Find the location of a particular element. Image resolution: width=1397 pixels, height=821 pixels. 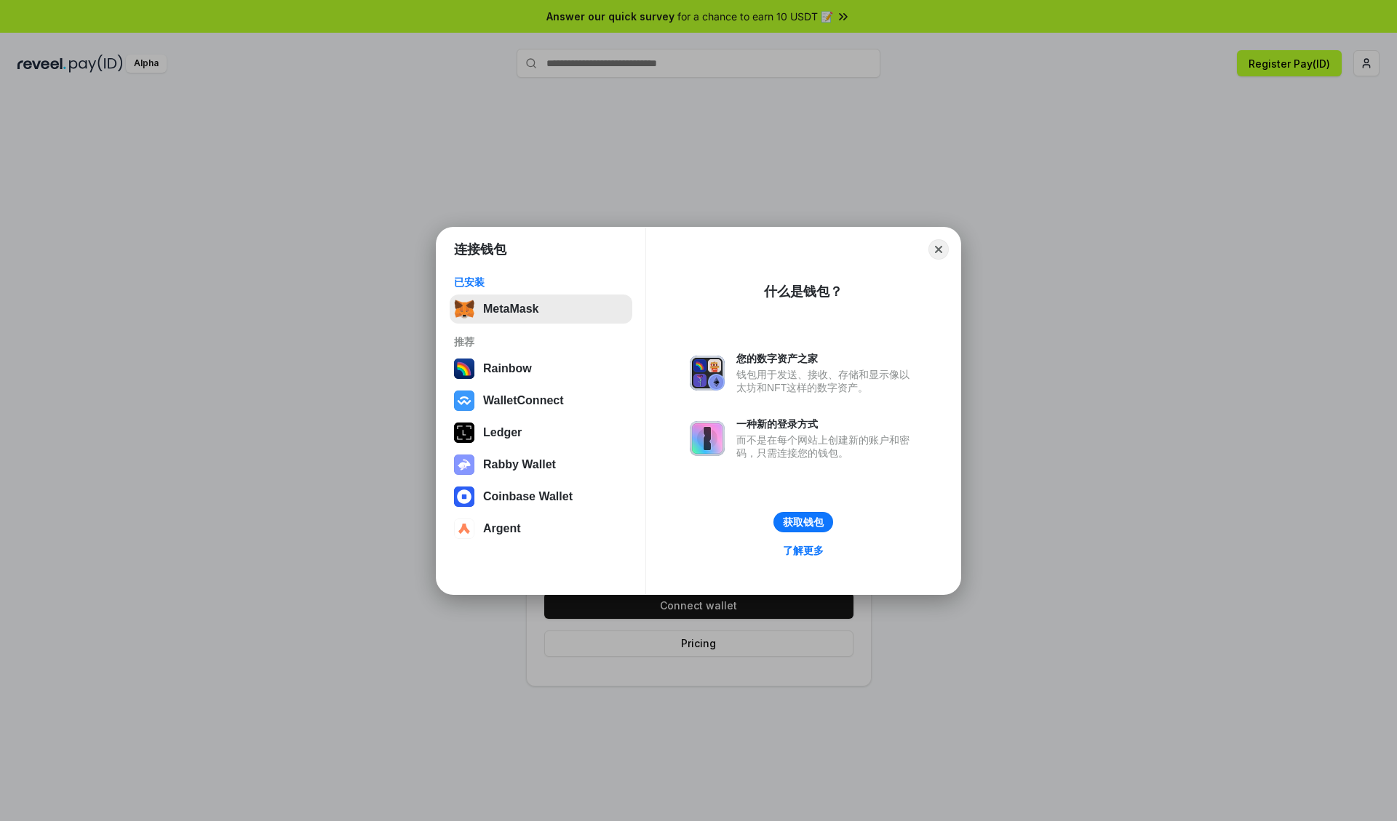

button: Close is located at coordinates (938, 249).